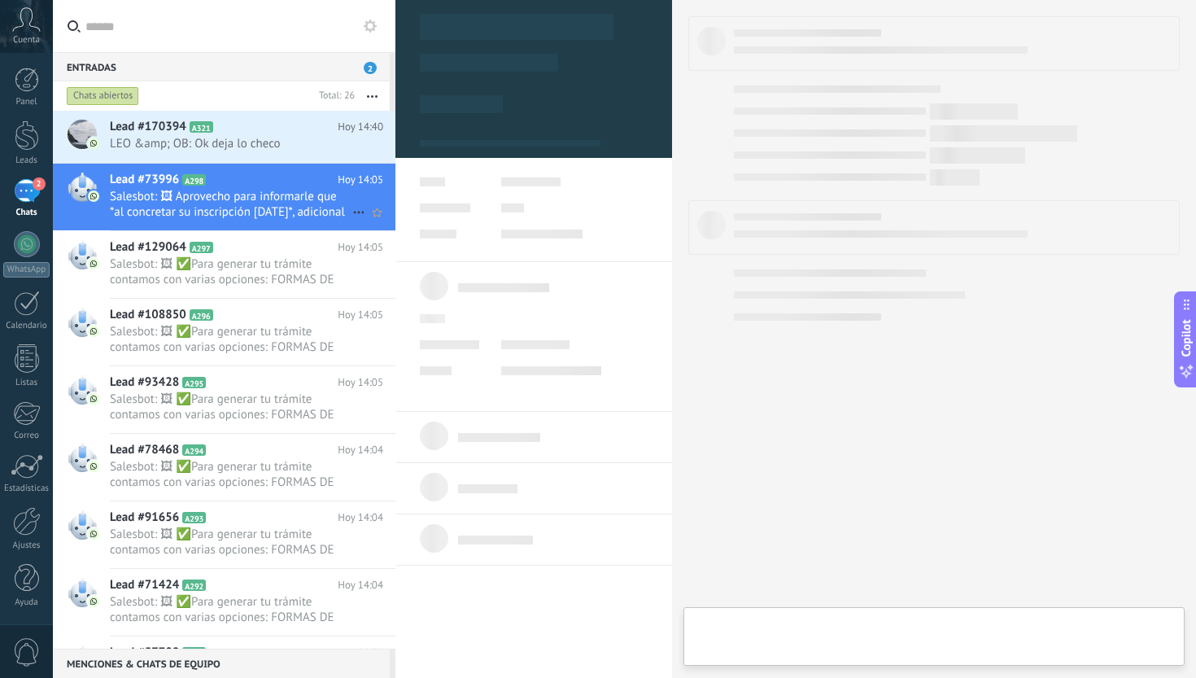 Image resolution: width=1196 pixels, height=678 pixels. Describe the element at coordinates (26, 40) in the screenshot. I see `span: Cuenta` at that location.